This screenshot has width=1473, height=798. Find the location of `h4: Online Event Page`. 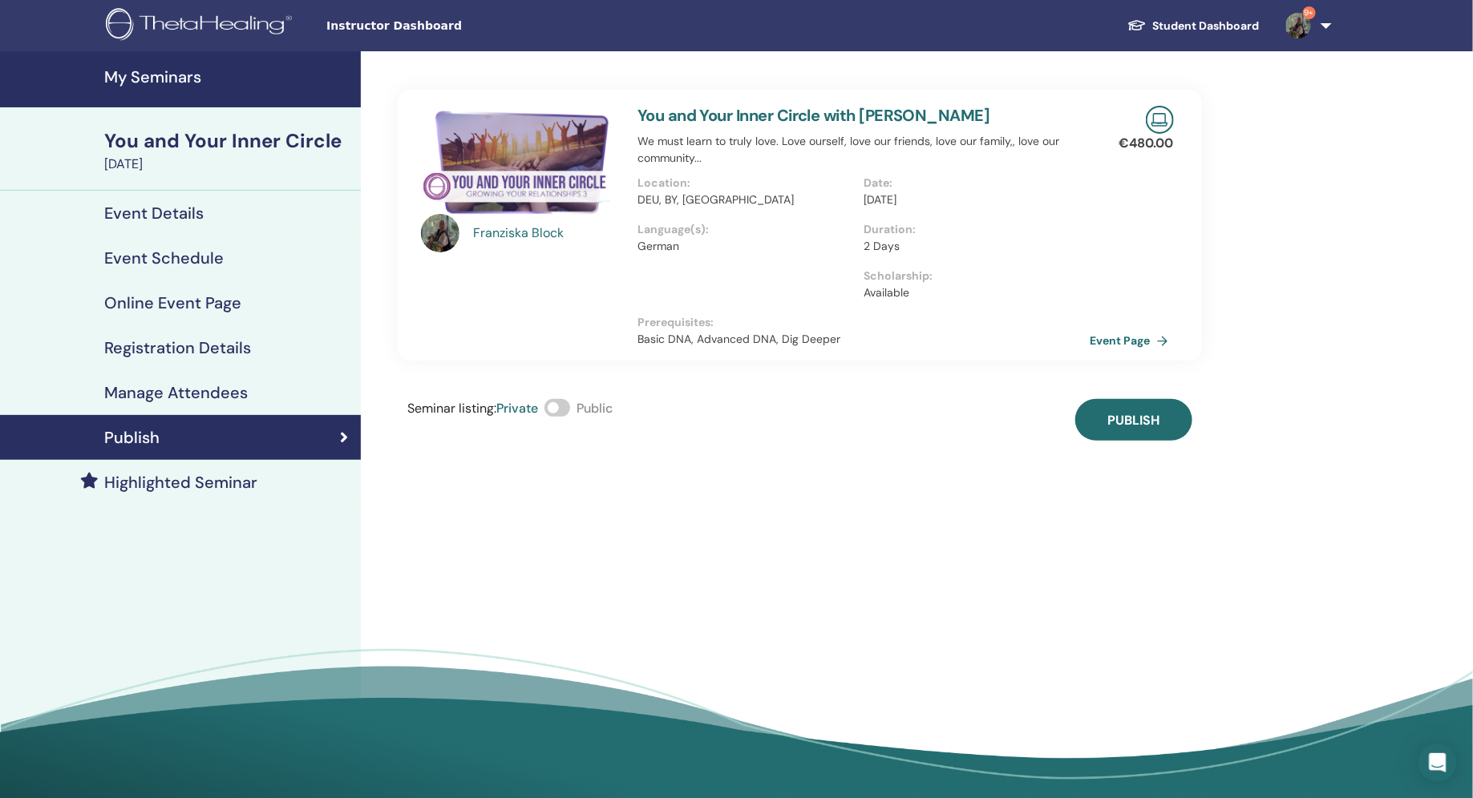

h4: Online Event Page is located at coordinates (172, 303).